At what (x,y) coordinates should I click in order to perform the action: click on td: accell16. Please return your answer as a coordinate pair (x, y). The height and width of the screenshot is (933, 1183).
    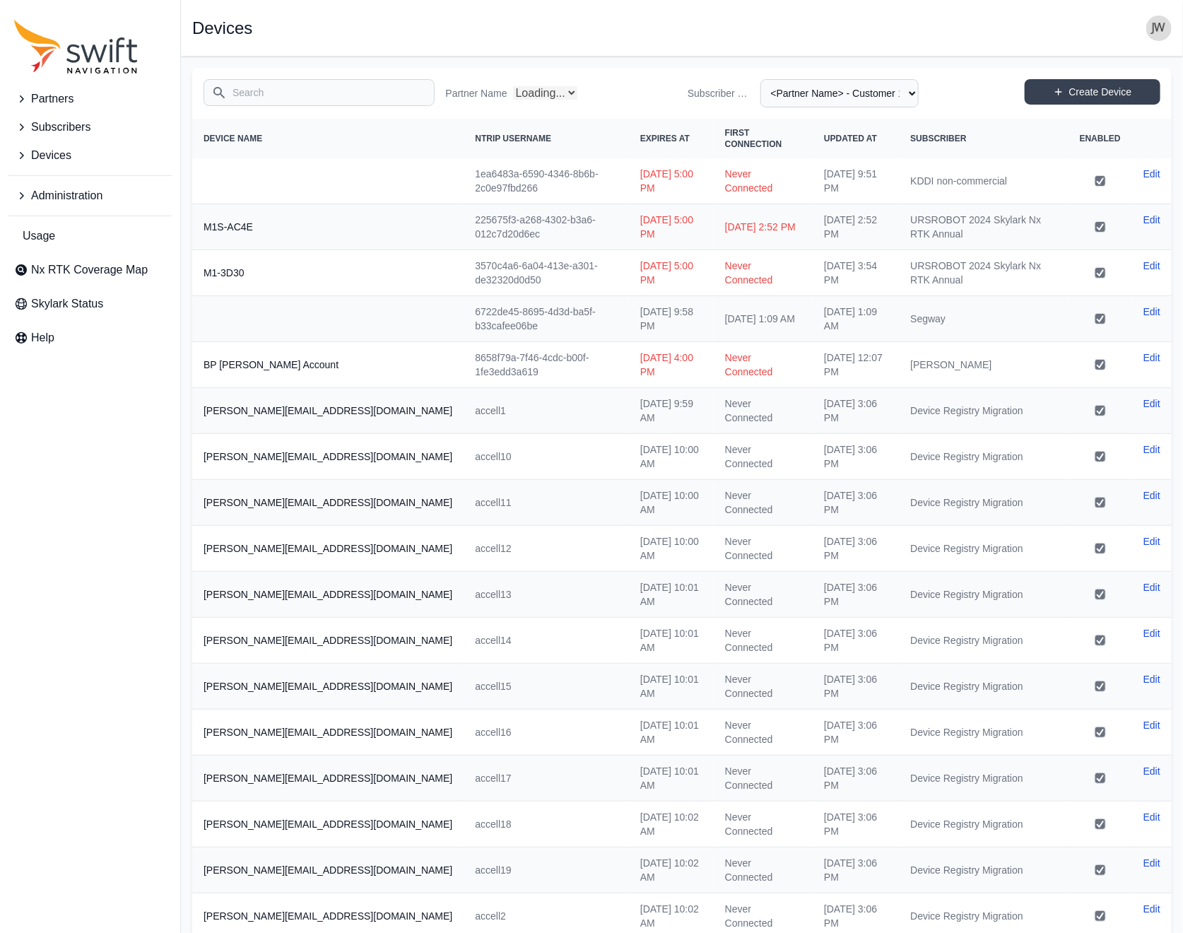
    Looking at the image, I should click on (546, 732).